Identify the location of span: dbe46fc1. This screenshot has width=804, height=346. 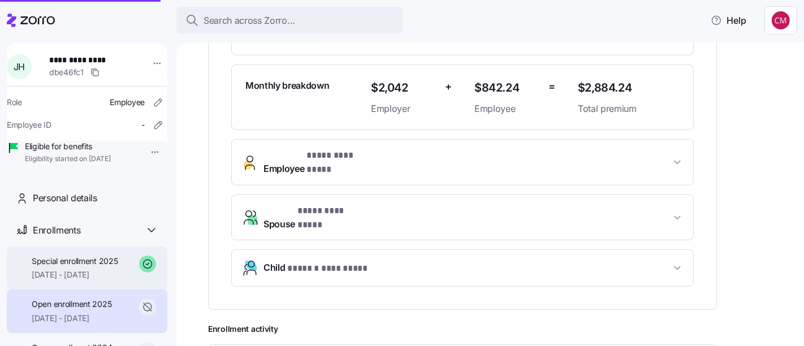
(66, 72).